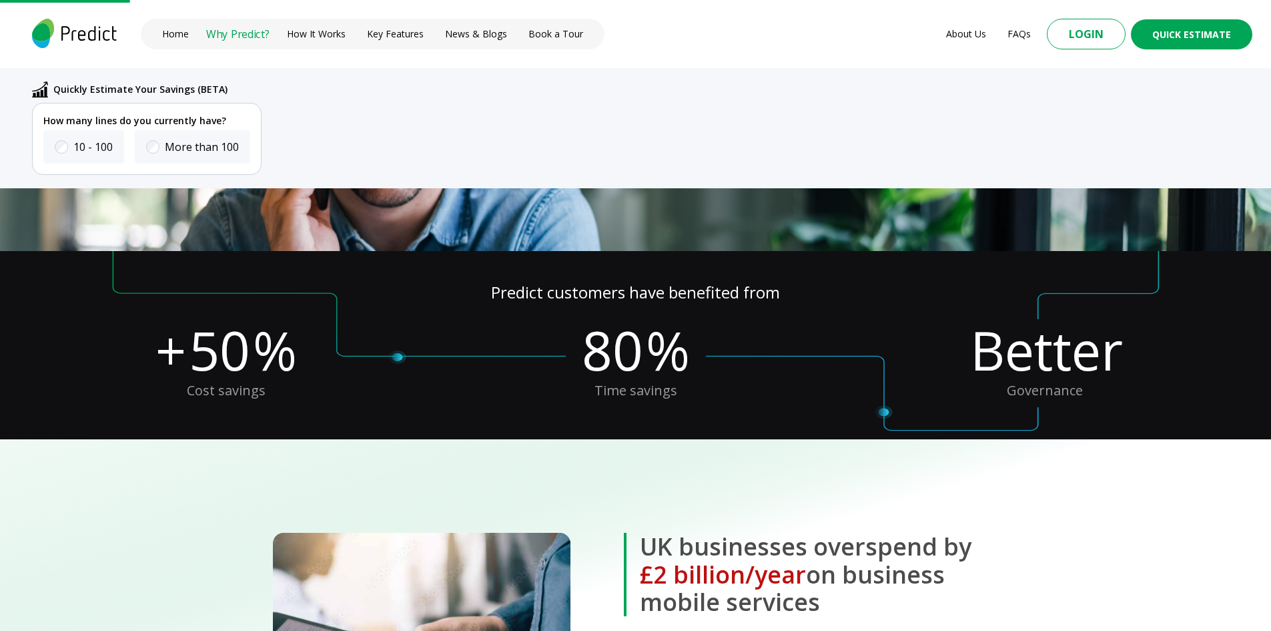  Describe the element at coordinates (147, 121) in the screenshot. I see `p: How many lines do you currently have?` at that location.